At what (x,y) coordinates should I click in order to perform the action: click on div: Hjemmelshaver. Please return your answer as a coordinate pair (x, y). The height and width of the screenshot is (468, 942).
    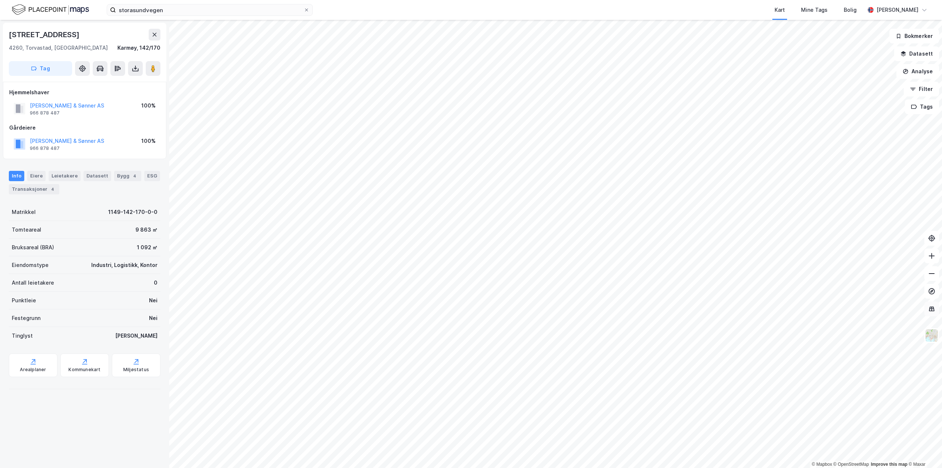
    Looking at the image, I should click on (85, 92).